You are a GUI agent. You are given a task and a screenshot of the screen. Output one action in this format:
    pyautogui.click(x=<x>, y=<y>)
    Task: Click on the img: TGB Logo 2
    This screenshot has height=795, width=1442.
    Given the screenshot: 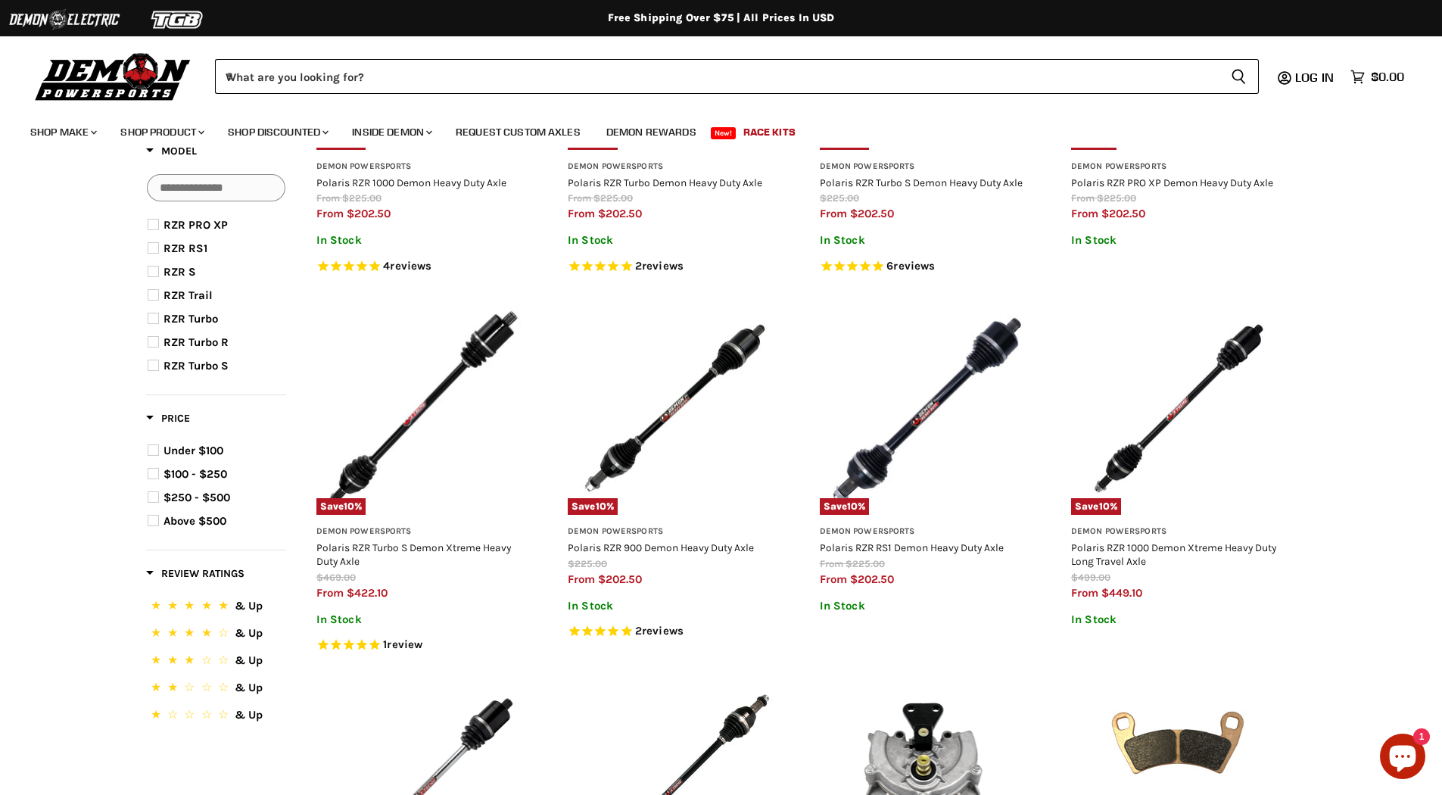 What is the action you would take?
    pyautogui.click(x=178, y=20)
    